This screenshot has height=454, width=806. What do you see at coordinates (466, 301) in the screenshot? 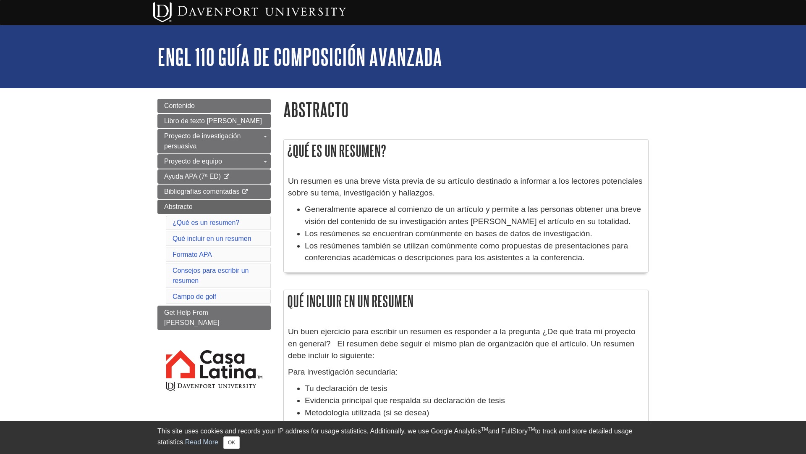
I see `h2: Qué incluir en un resumen` at bounding box center [466, 301].